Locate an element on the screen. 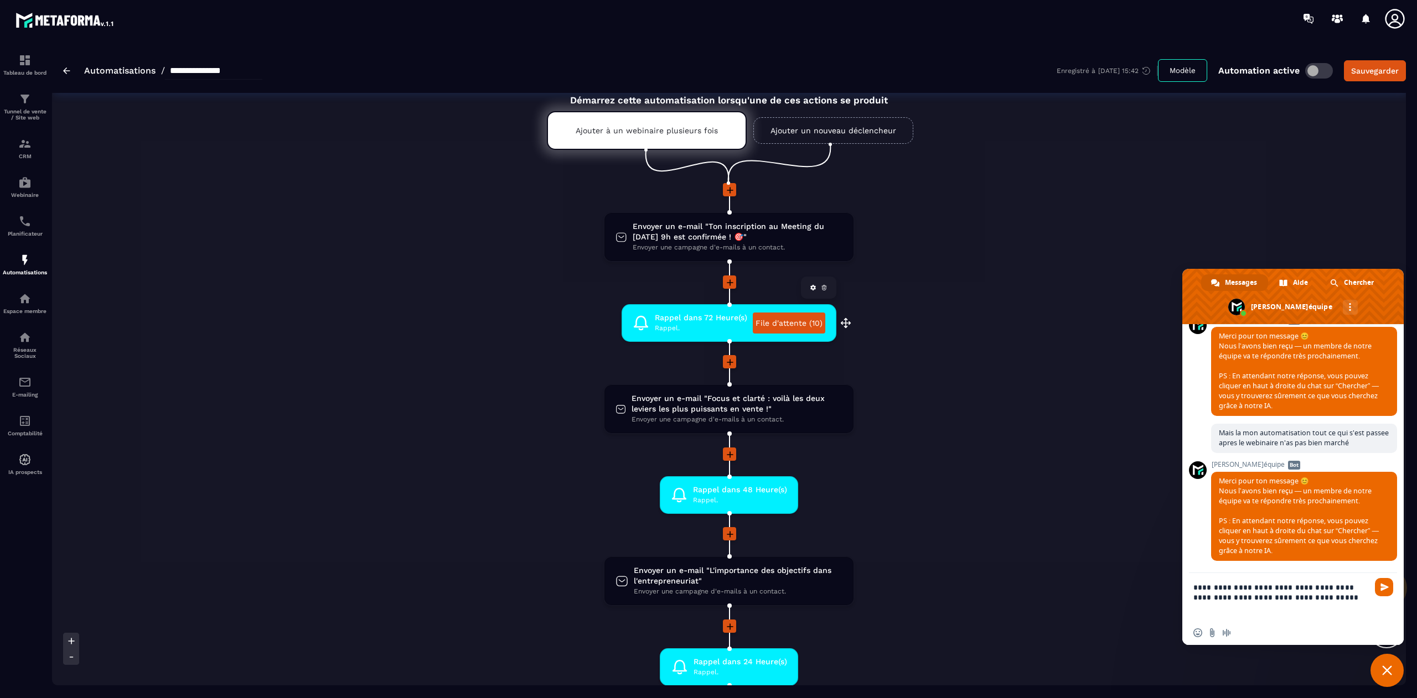 The height and width of the screenshot is (698, 1417). a: formationformationCRM is located at coordinates (25, 148).